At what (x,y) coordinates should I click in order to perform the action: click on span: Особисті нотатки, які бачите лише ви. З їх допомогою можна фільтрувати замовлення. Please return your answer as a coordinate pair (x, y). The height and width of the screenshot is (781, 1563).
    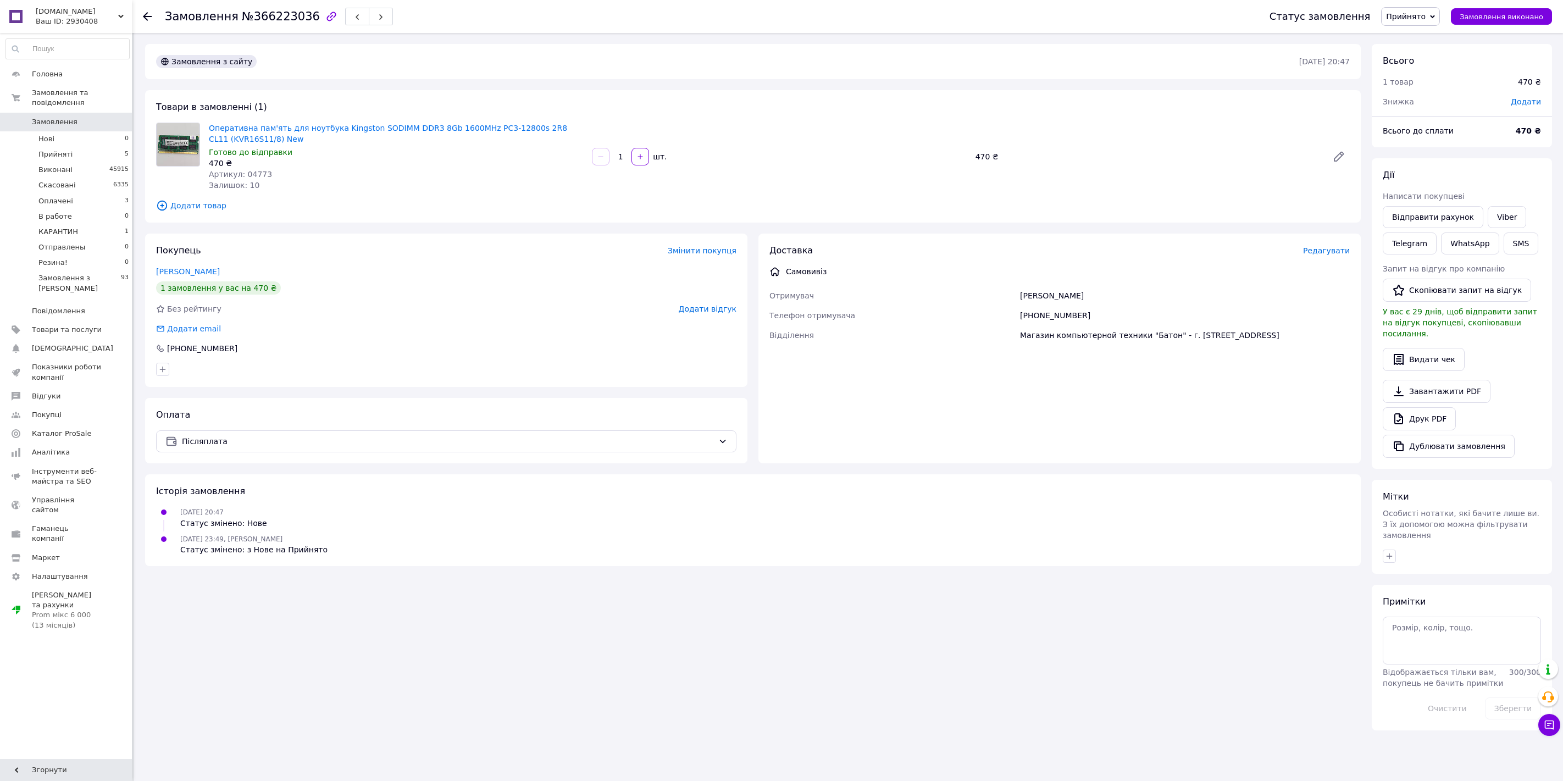
    Looking at the image, I should click on (1461, 524).